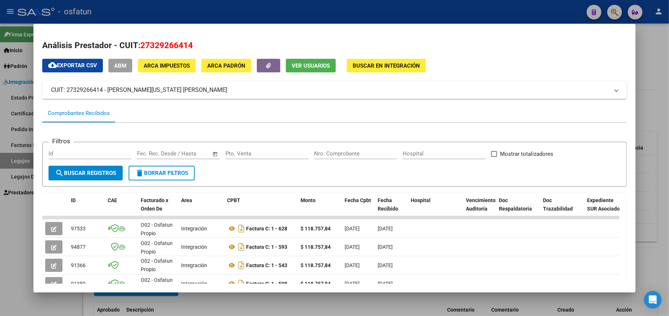  Describe the element at coordinates (215, 154) in the screenshot. I see `button: Open calendar` at that location.